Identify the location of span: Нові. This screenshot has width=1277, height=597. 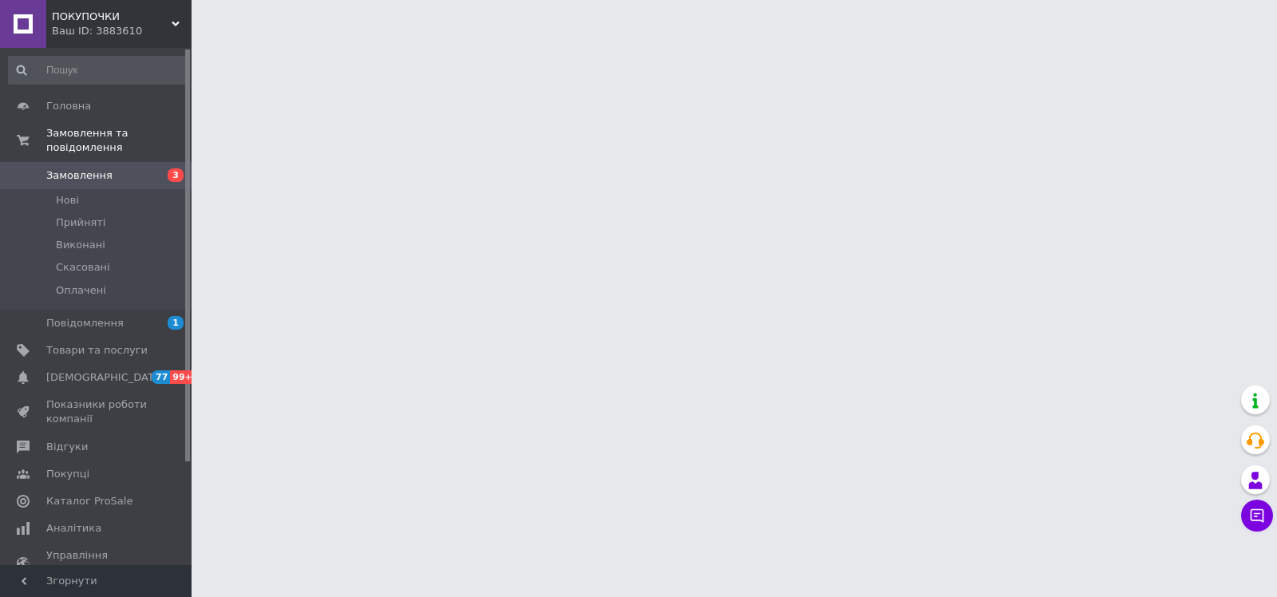
(67, 200).